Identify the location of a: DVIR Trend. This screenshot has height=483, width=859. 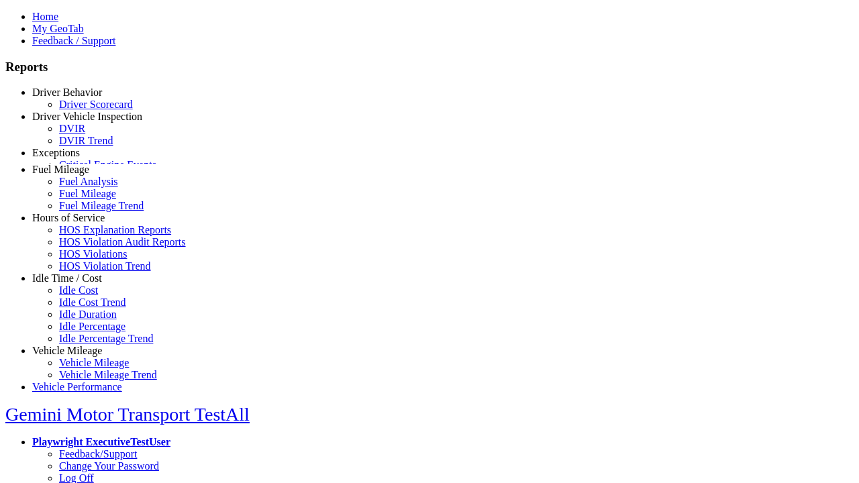
(86, 140).